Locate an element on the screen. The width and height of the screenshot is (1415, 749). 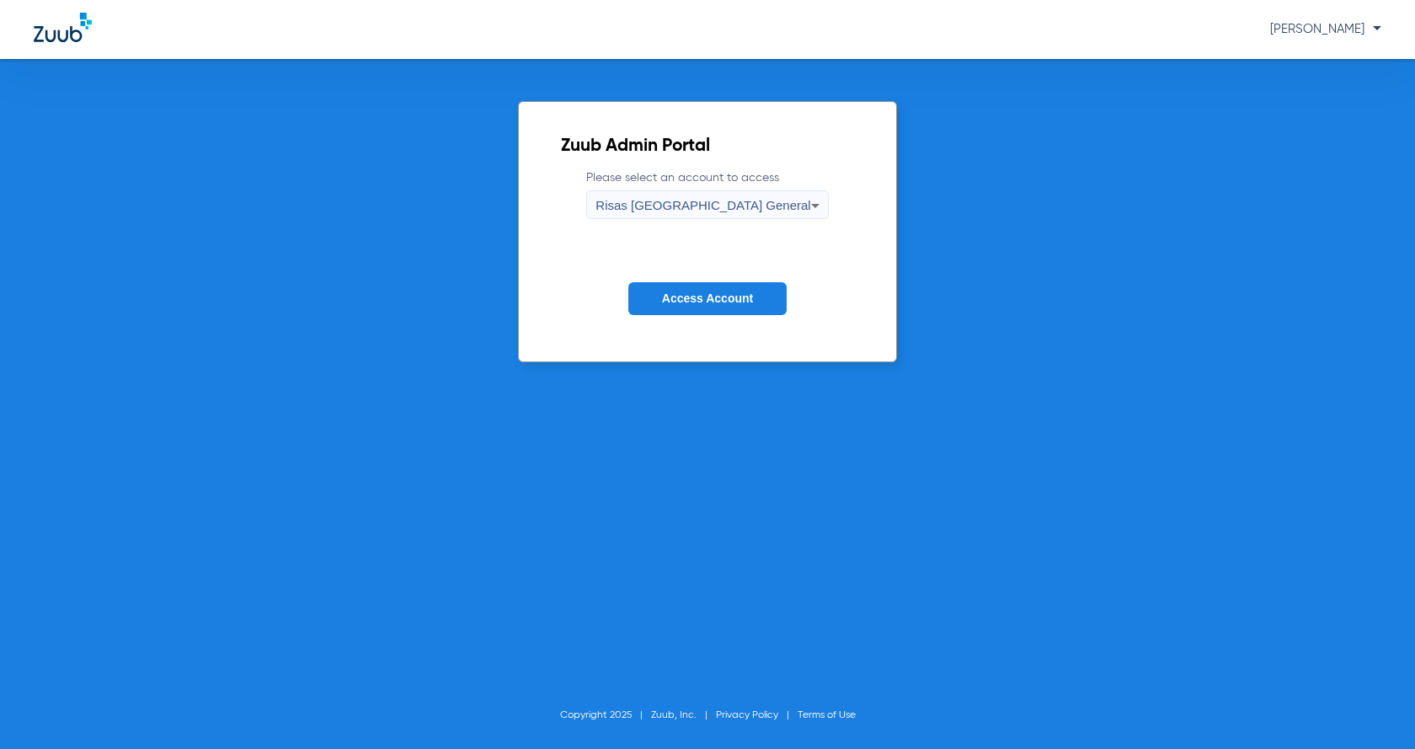
span: Access Account is located at coordinates (708, 298).